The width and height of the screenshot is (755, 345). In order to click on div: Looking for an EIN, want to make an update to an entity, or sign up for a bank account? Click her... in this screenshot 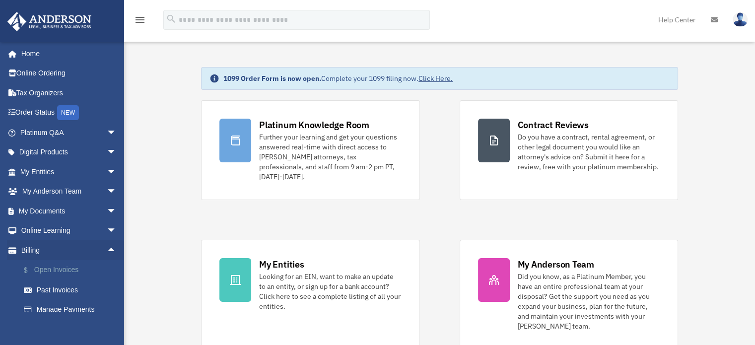, I will do `click(330, 291)`.